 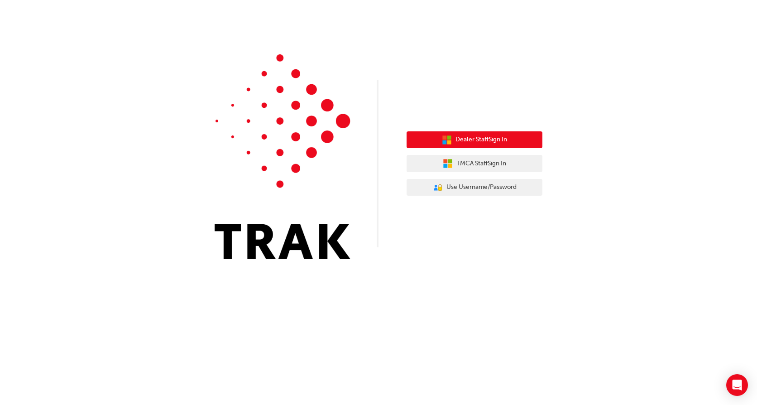 What do you see at coordinates (283, 157) in the screenshot?
I see `img: Trak` at bounding box center [283, 157].